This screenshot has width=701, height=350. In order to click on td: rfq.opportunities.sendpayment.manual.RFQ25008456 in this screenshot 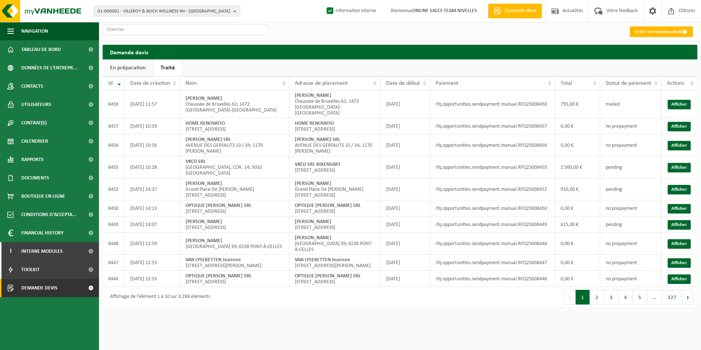, I will do `click(492, 145)`.